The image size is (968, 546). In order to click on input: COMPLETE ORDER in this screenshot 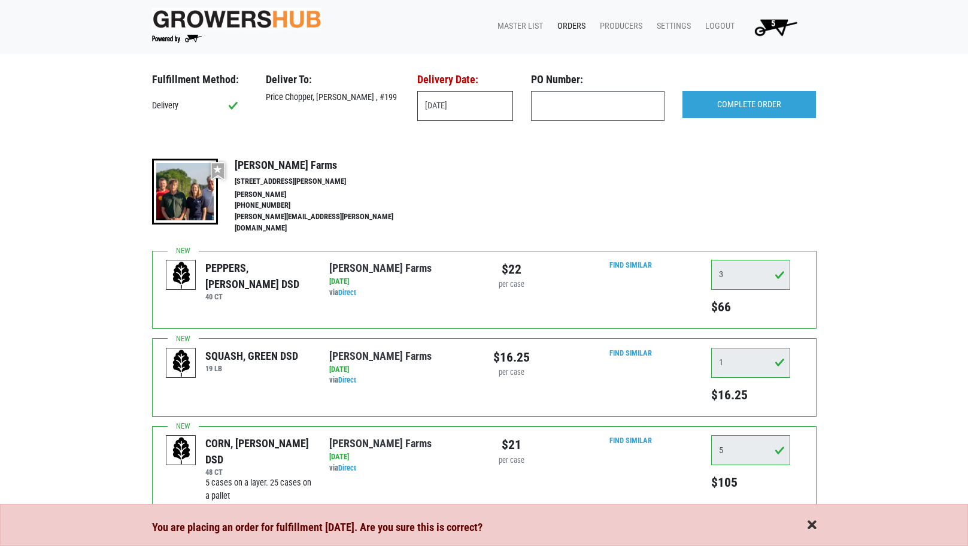, I will do `click(749, 105)`.